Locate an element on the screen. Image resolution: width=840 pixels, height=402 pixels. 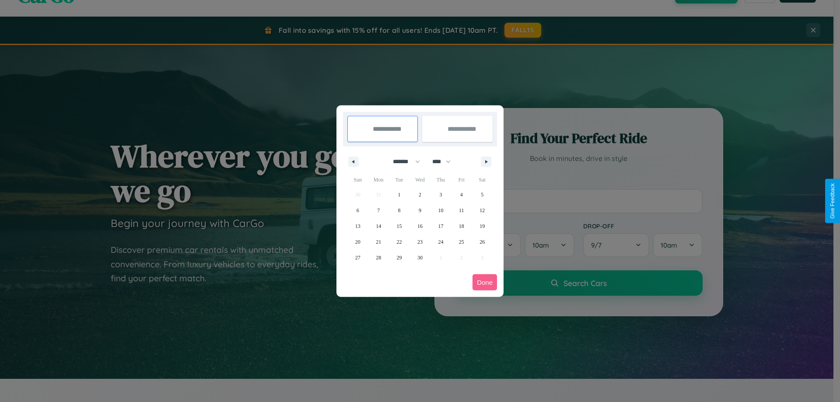
span: 9 is located at coordinates (420, 211).